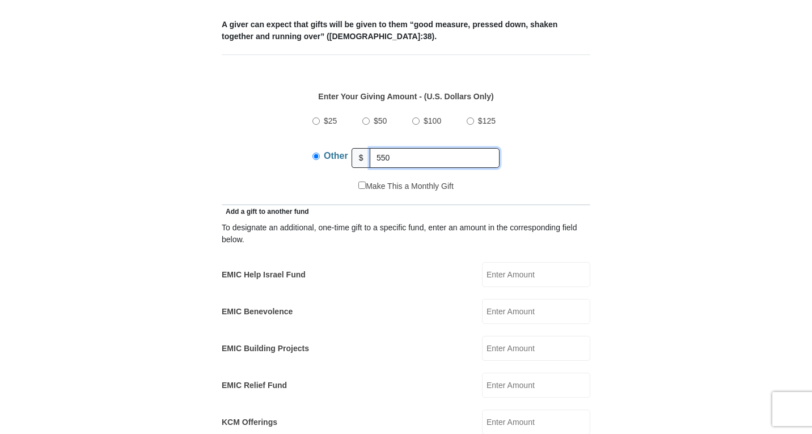  I want to click on span: Other, so click(336, 155).